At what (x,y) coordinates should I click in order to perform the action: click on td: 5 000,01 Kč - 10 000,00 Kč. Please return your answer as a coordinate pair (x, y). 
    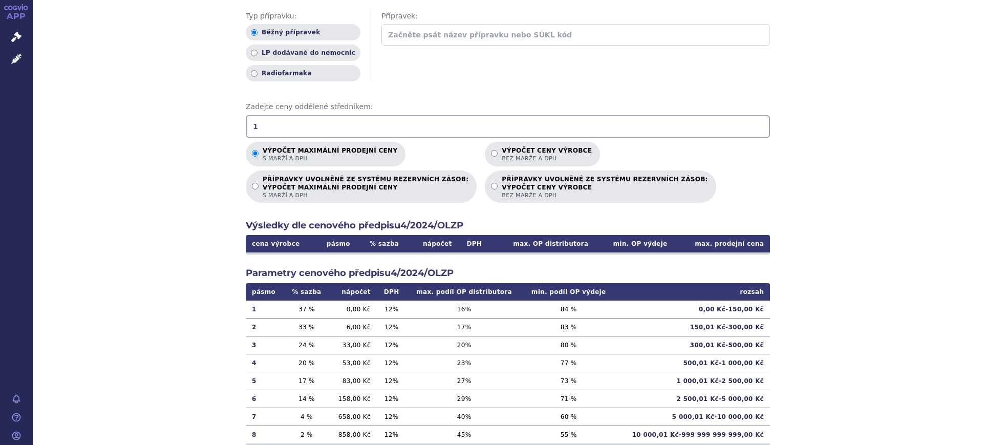
    Looking at the image, I should click on (693, 416).